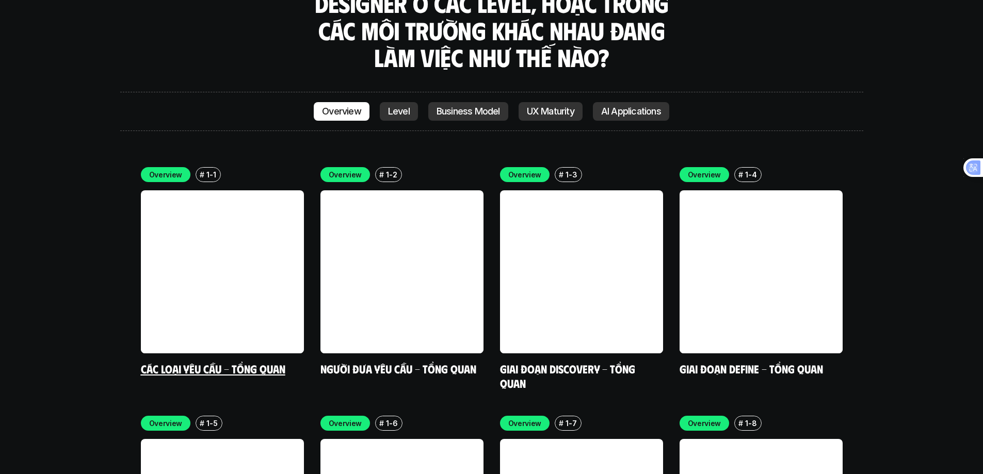 The width and height of the screenshot is (983, 474). Describe the element at coordinates (571, 174) in the screenshot. I see `p: 1-3` at that location.